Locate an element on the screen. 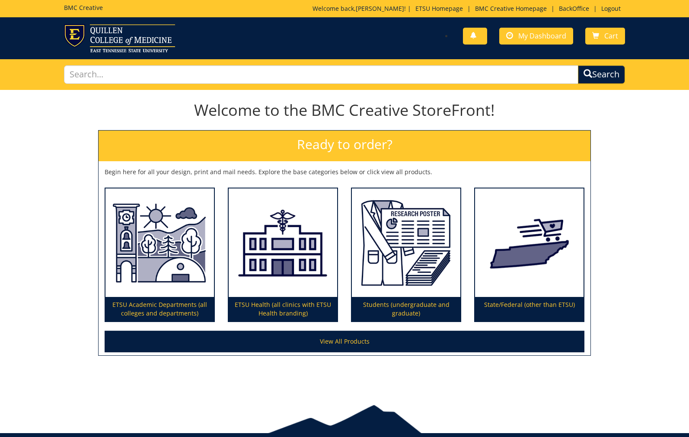 This screenshot has height=437, width=689. a: Students (undergraduate and graduate) is located at coordinates (406, 255).